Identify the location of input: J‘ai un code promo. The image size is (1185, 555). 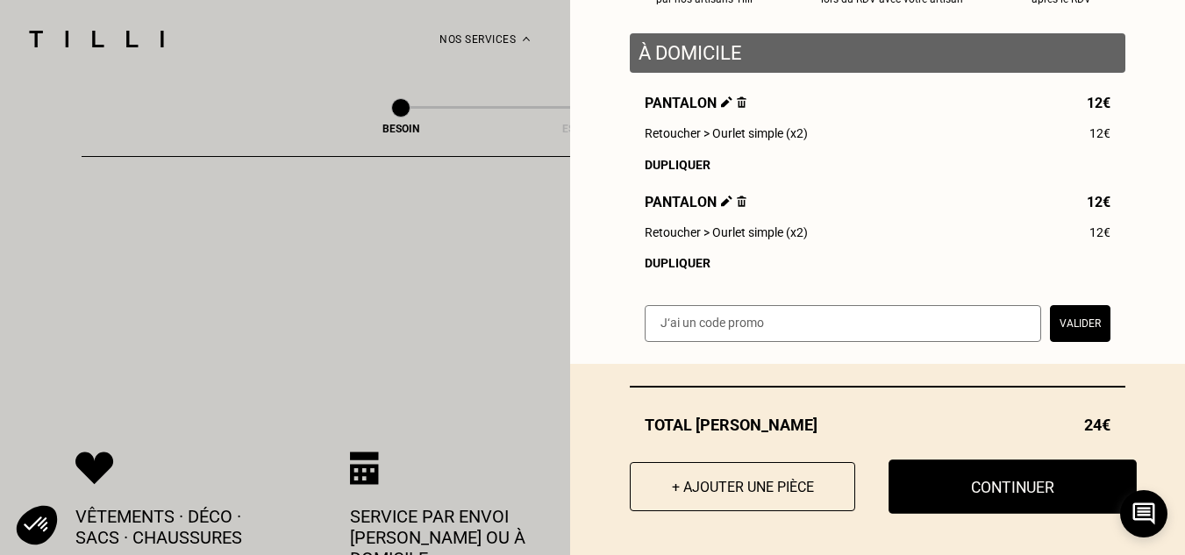
(843, 324).